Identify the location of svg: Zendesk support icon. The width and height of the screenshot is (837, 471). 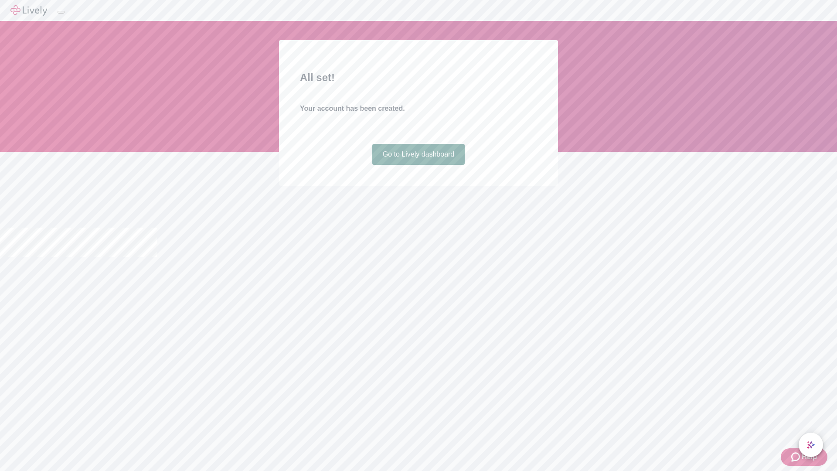
(796, 457).